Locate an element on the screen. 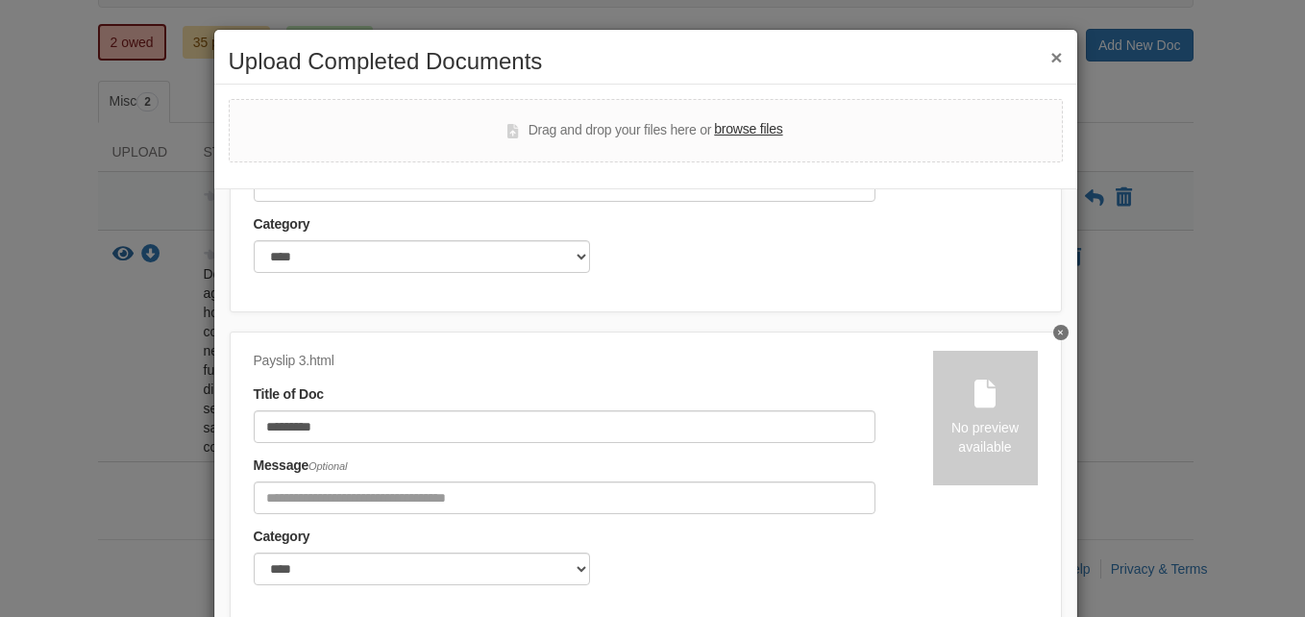 Image resolution: width=1305 pixels, height=617 pixels. input: Document Title is located at coordinates (564, 427).